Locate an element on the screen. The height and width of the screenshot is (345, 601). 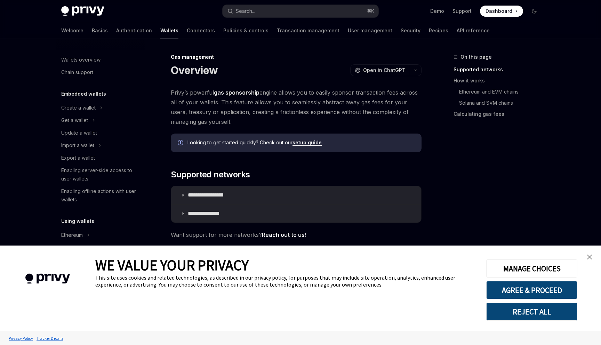
a: Transaction management is located at coordinates (308, 31).